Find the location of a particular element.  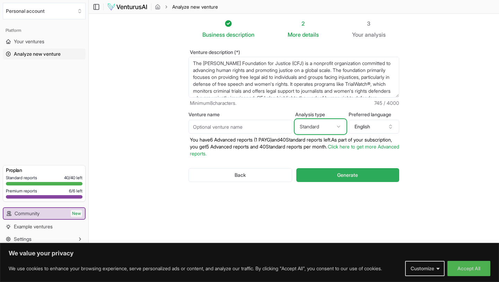

a: Your ventures is located at coordinates (44, 42).